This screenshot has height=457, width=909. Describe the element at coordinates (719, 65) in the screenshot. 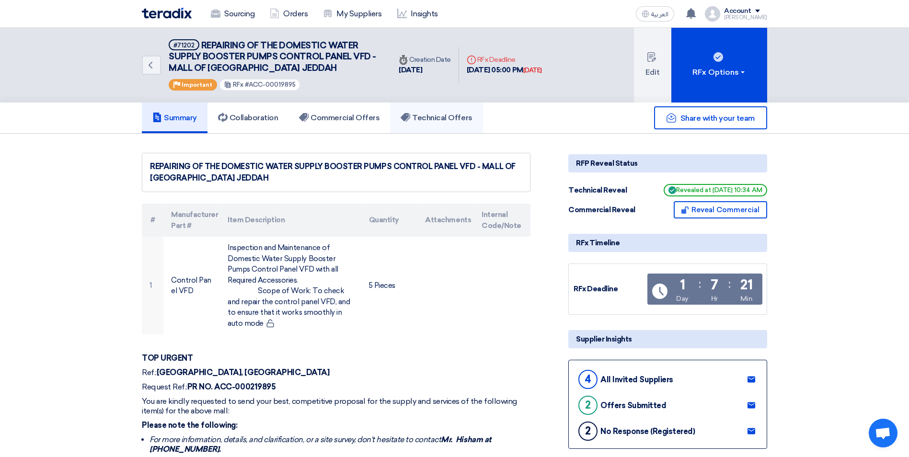

I see `button: RFx Options` at that location.